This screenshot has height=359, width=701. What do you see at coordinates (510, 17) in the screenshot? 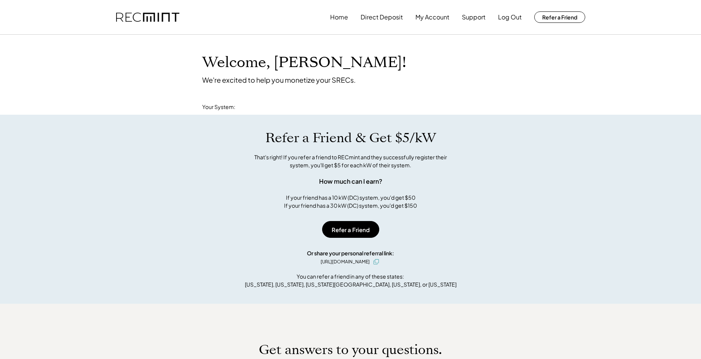
I see `button: Log Out` at bounding box center [510, 17].